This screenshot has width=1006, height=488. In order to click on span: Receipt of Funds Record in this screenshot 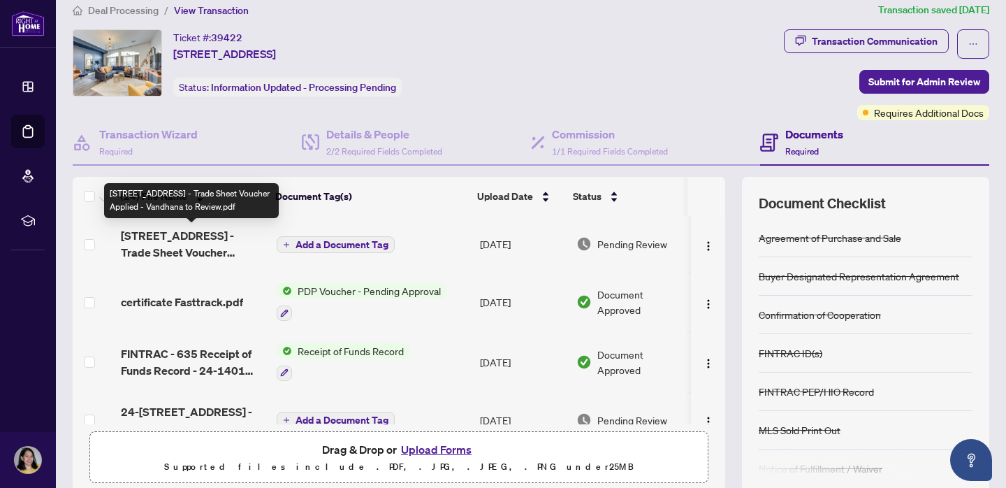, I will do `click(351, 351)`.